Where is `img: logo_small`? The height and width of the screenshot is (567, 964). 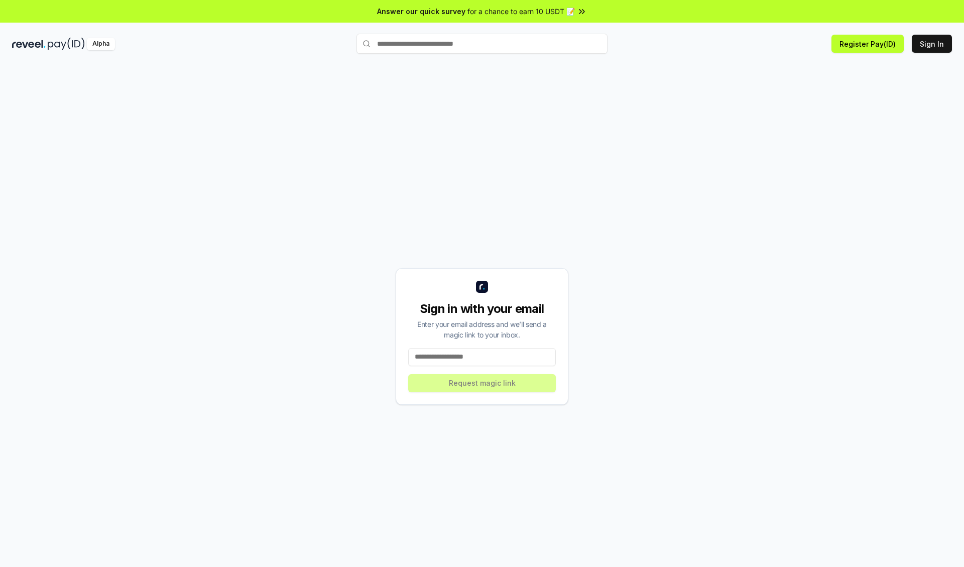
img: logo_small is located at coordinates (482, 287).